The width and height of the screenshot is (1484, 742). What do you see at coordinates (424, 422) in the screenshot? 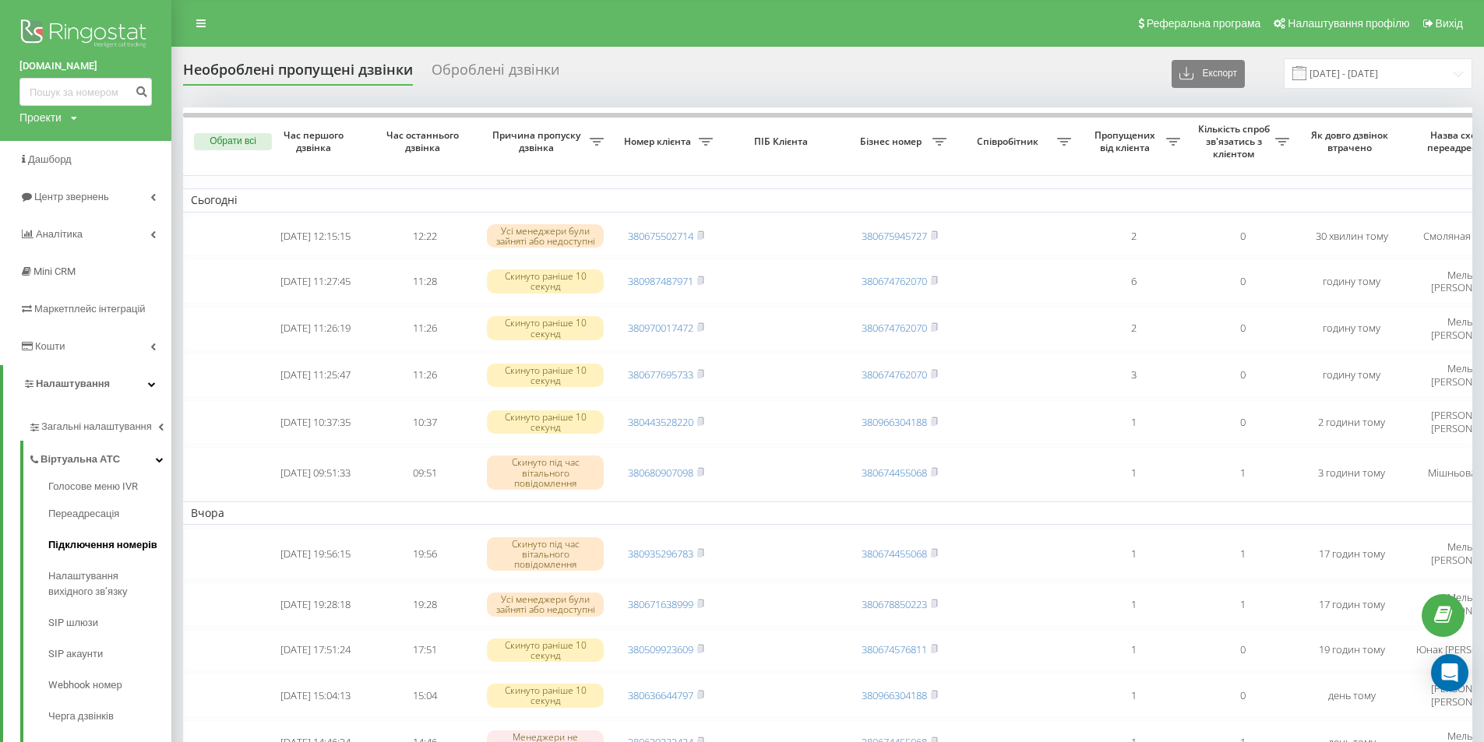
I see `td: 10:37` at bounding box center [424, 422].